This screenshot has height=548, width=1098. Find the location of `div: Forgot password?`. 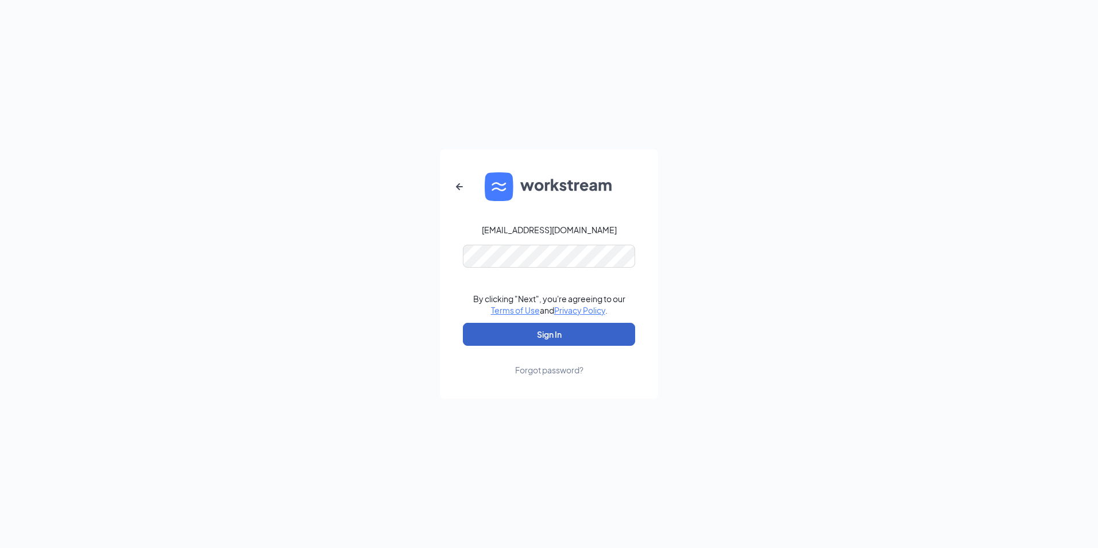

div: Forgot password? is located at coordinates (549, 370).